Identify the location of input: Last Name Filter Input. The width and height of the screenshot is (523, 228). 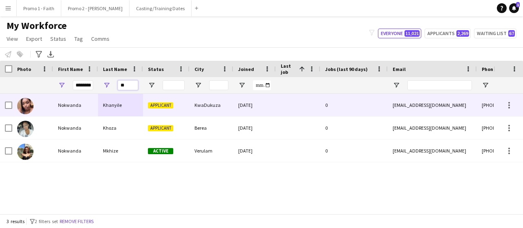
(128, 85).